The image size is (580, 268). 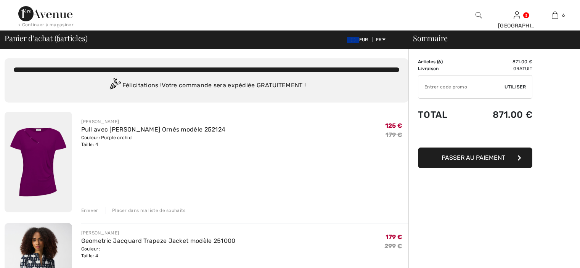 I want to click on img: Congratulation2.svg, so click(x=115, y=86).